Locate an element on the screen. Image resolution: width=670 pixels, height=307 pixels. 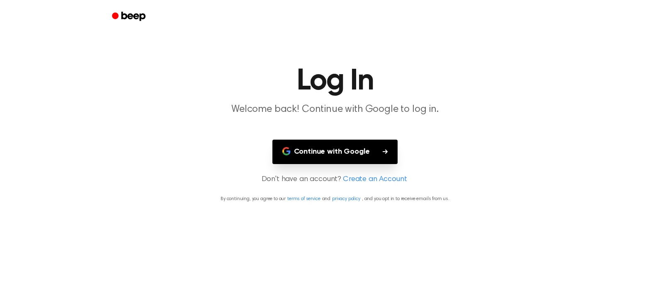
p: By continuing, you agree to our and , and you opt in to receive emails from us. is located at coordinates (335, 199).